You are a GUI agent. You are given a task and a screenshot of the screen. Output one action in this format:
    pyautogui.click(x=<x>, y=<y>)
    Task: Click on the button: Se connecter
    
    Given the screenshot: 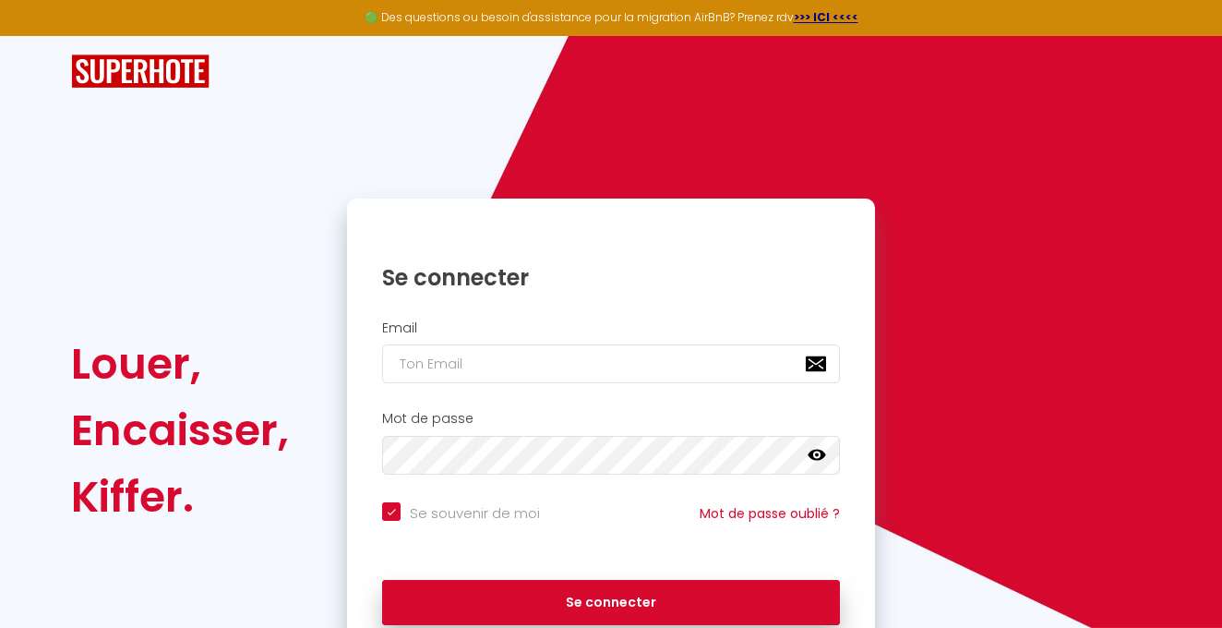 What is the action you would take?
    pyautogui.click(x=611, y=603)
    